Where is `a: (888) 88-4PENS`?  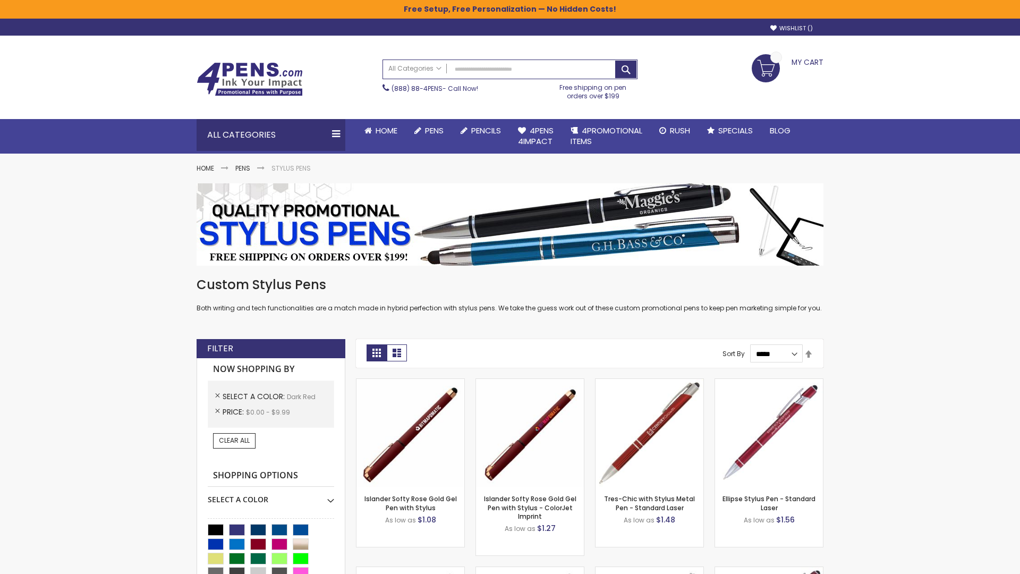
a: (888) 88-4PENS is located at coordinates (417, 88).